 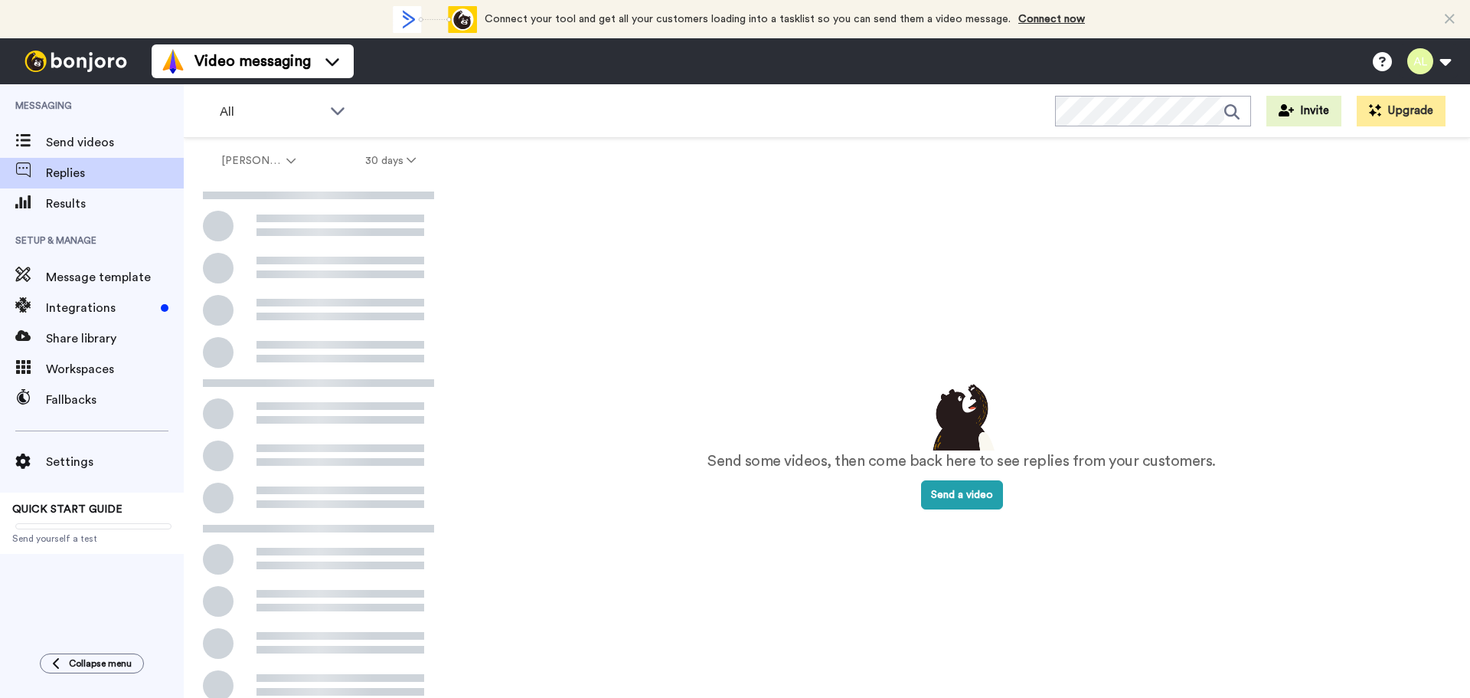 I want to click on span: Results, so click(x=115, y=204).